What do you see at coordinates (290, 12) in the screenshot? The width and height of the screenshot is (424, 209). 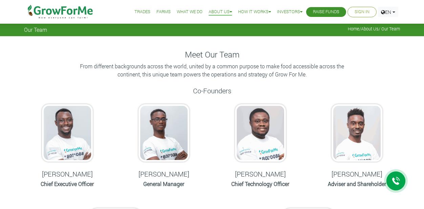 I see `a: Investors` at bounding box center [290, 12].